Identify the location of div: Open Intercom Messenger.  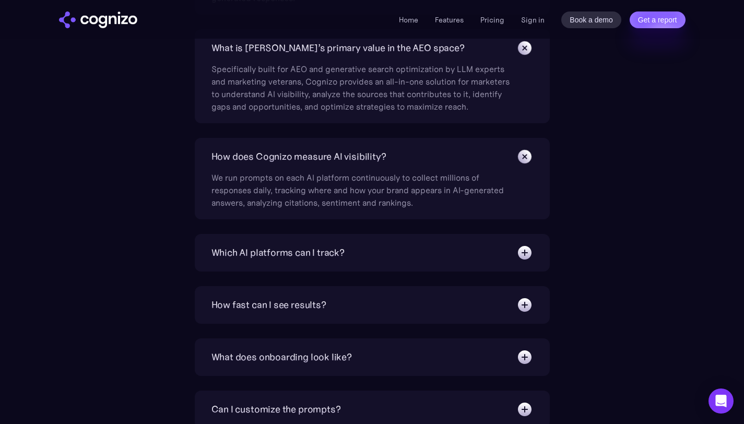
(721, 401).